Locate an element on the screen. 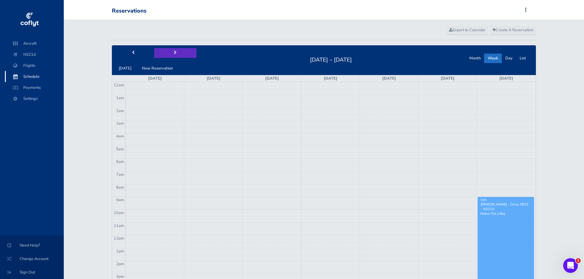 Image resolution: width=584 pixels, height=279 pixels. span: 12am is located at coordinates (119, 85).